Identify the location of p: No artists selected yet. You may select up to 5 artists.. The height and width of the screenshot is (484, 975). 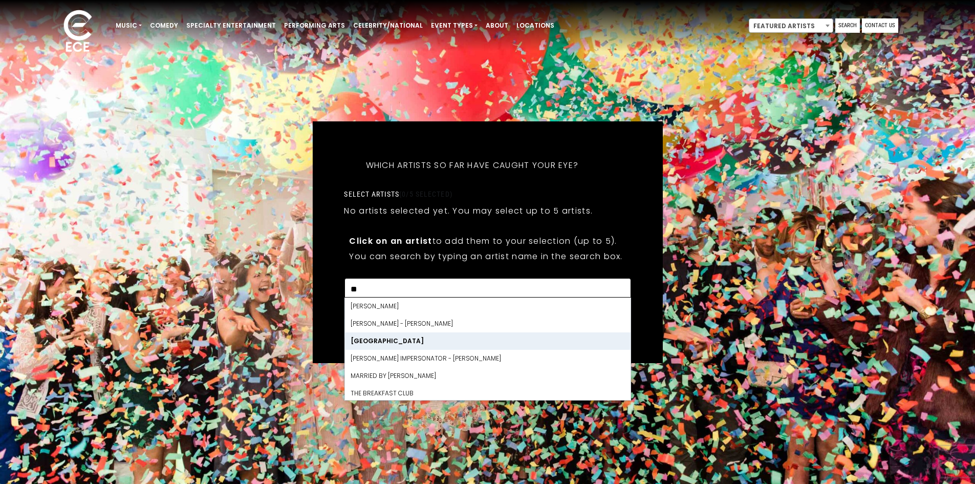
(468, 210).